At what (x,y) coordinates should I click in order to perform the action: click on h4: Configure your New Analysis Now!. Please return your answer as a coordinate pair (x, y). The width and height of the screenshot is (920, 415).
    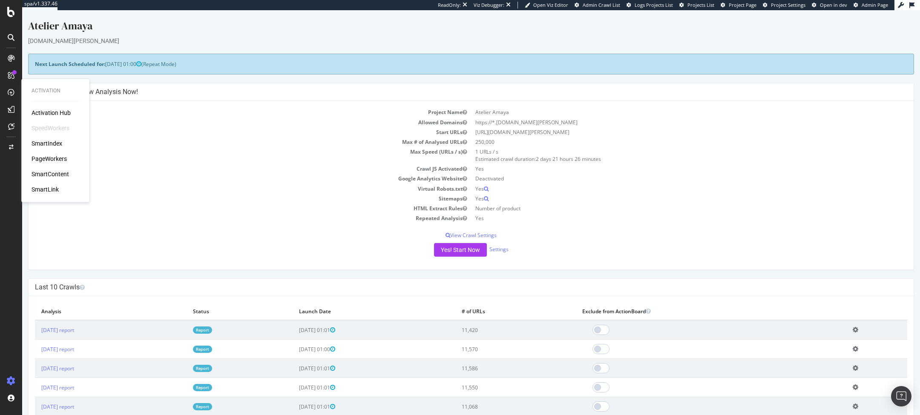
    Looking at the image, I should click on (449, 82).